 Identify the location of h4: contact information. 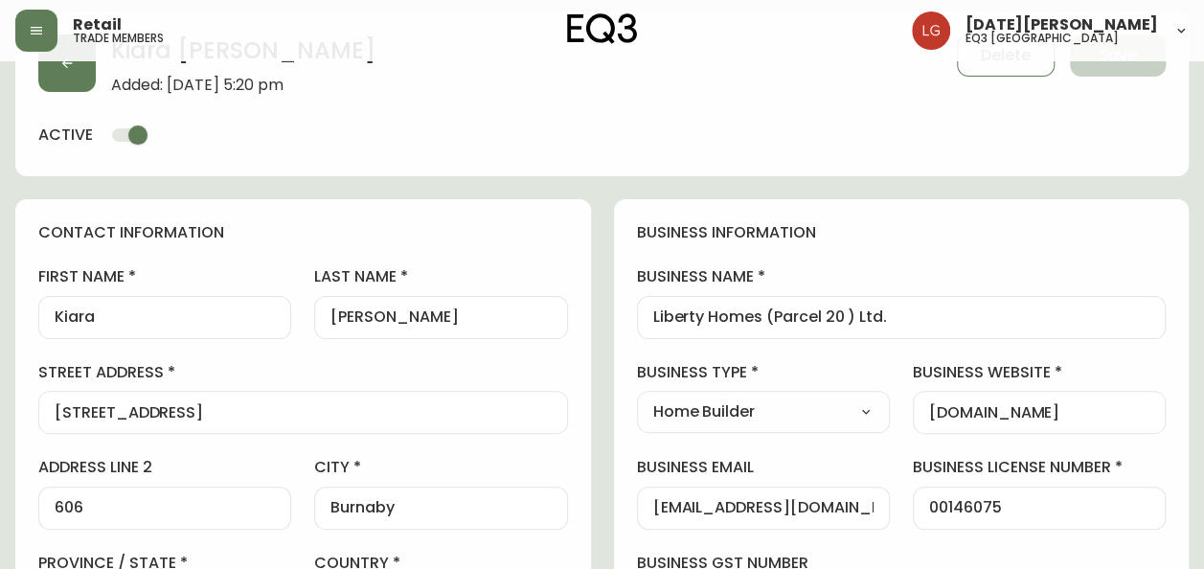
(303, 233).